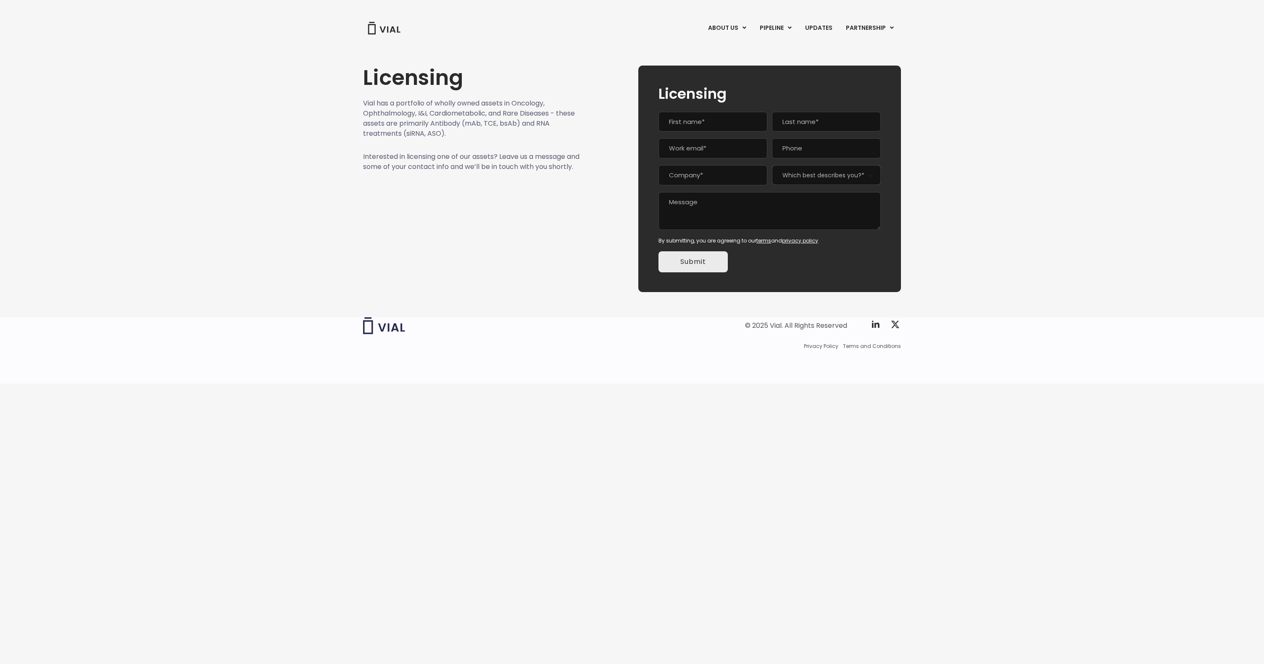 This screenshot has height=664, width=1264. What do you see at coordinates (471, 119) in the screenshot?
I see `p: Vial has a portfolio of wholly owned assets in Oncology, Ophthalmology, I&I, Cardiometabolic, and...` at bounding box center [471, 119].